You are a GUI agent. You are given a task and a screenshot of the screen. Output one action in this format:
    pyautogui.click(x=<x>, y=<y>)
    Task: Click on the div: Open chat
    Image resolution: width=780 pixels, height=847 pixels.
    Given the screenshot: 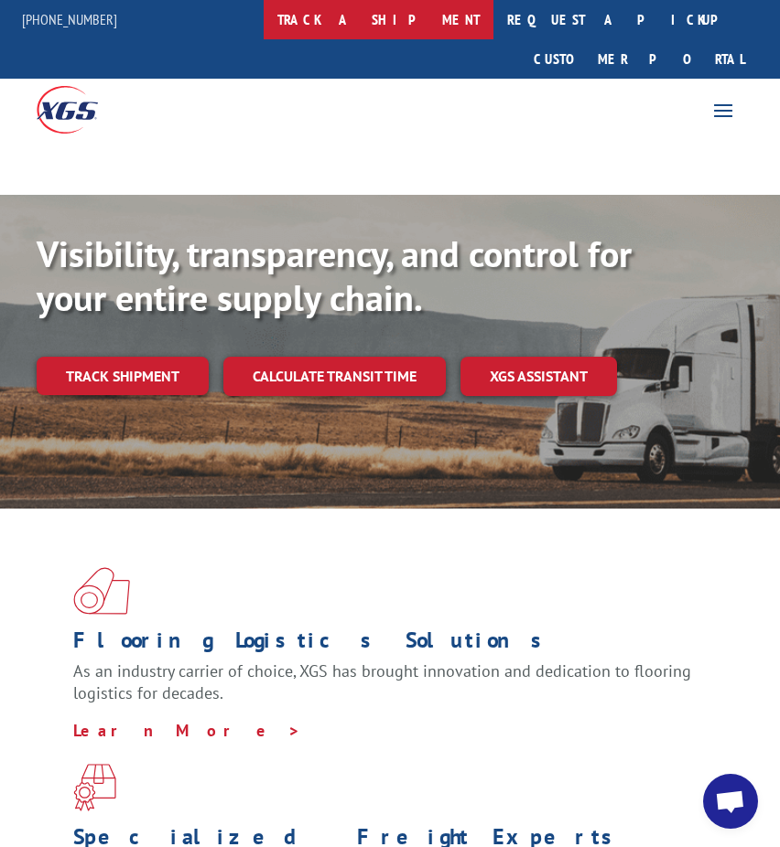 What is the action you would take?
    pyautogui.click(x=730, y=802)
    